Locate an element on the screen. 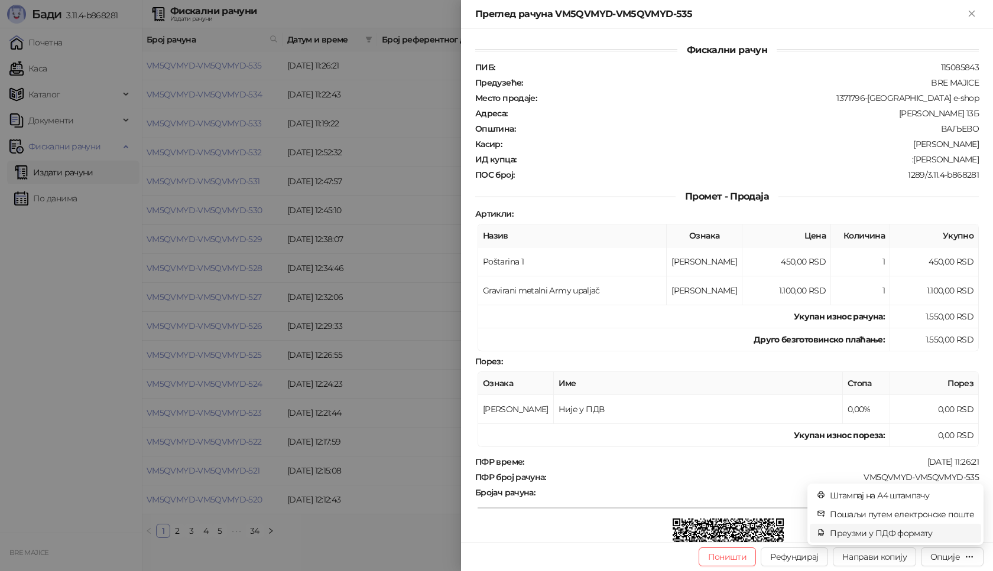  td: 0,00% is located at coordinates (866, 410).